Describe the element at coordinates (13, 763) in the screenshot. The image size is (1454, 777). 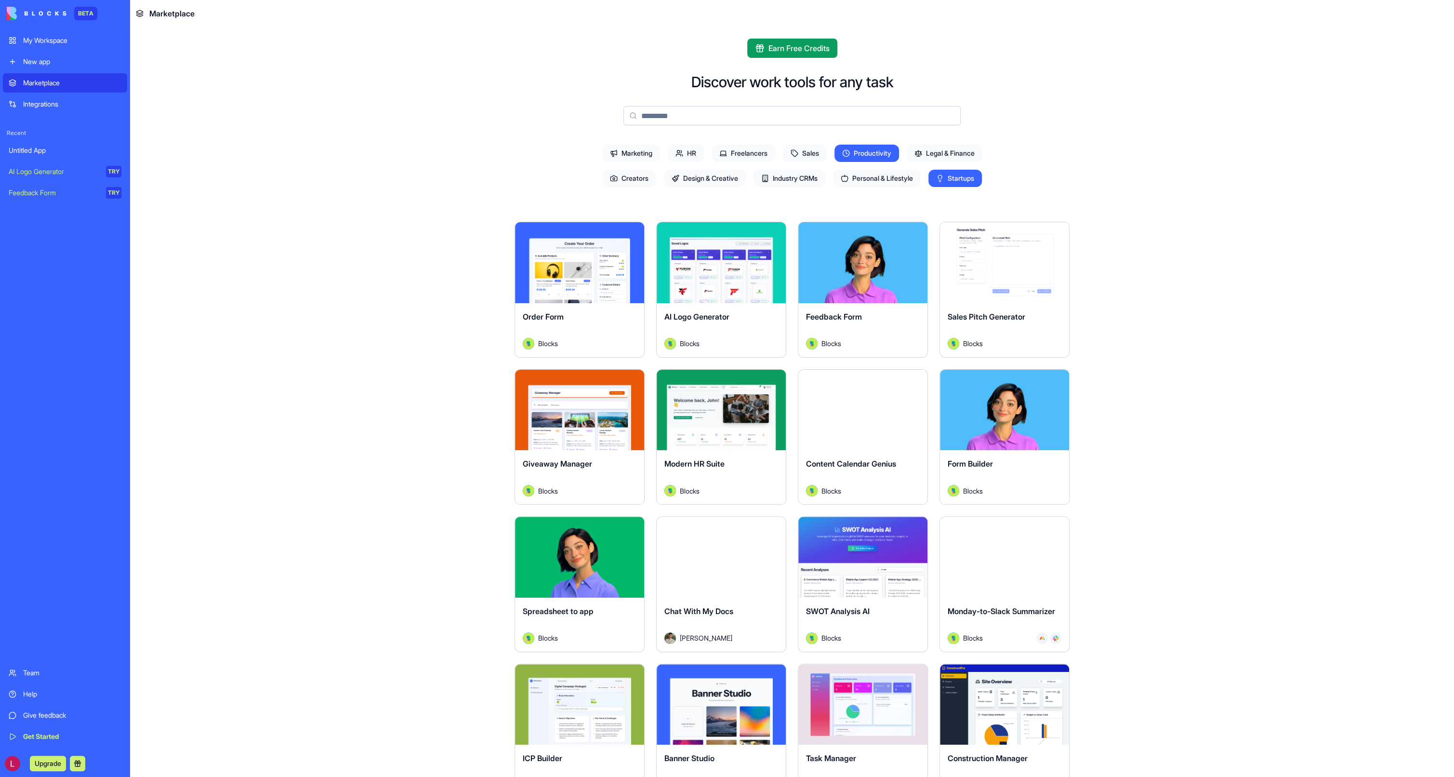
I see `img: ACg8ocLUpjuhfW6neVsSDqpjvQVyPteKvMR9pmNfKyLBCZD4-RjukQ=s96-c` at that location.